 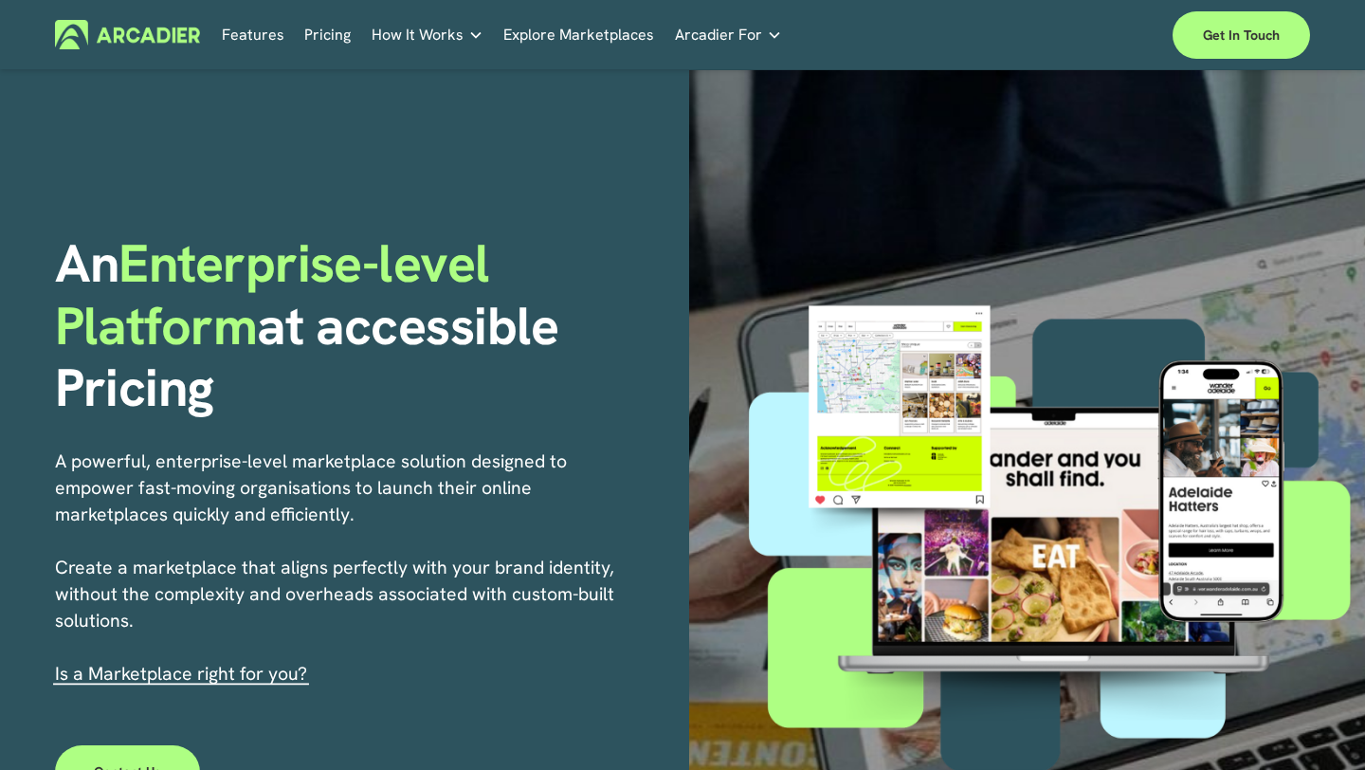 What do you see at coordinates (253, 34) in the screenshot?
I see `a: Features` at bounding box center [253, 34].